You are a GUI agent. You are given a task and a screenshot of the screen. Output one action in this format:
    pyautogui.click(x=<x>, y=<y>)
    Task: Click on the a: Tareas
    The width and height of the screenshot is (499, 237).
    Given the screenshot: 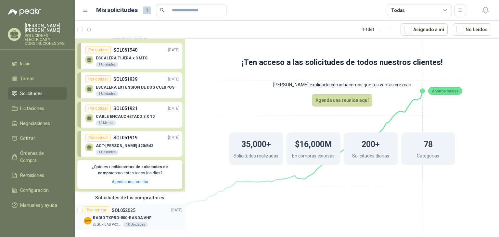 What is the action you would take?
    pyautogui.click(x=37, y=79)
    